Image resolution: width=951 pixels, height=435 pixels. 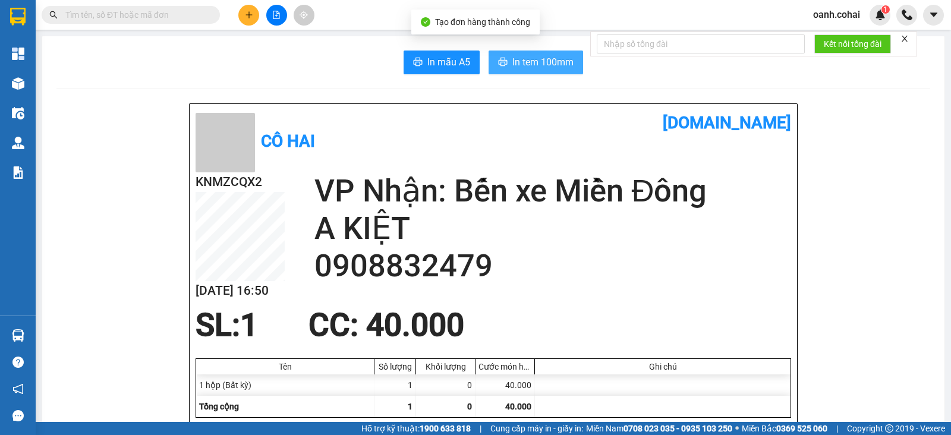 I want to click on span: Kết nối tổng đài, so click(x=853, y=44).